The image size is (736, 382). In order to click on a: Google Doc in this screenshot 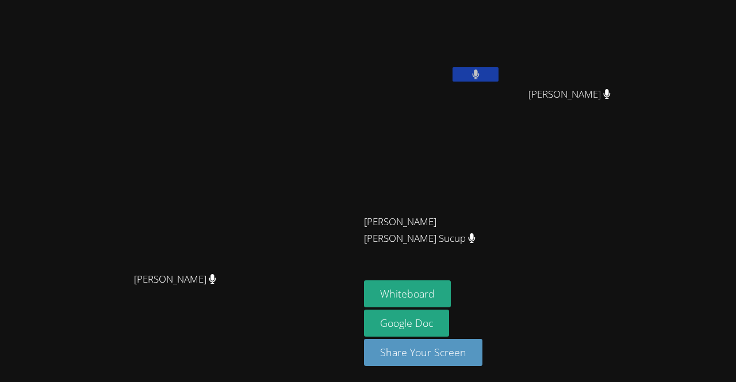, I will do `click(406, 323)`.